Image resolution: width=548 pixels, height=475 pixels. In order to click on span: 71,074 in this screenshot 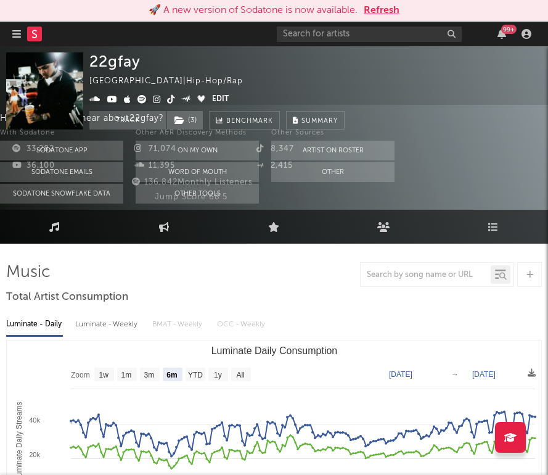, I will do `click(155, 149)`.